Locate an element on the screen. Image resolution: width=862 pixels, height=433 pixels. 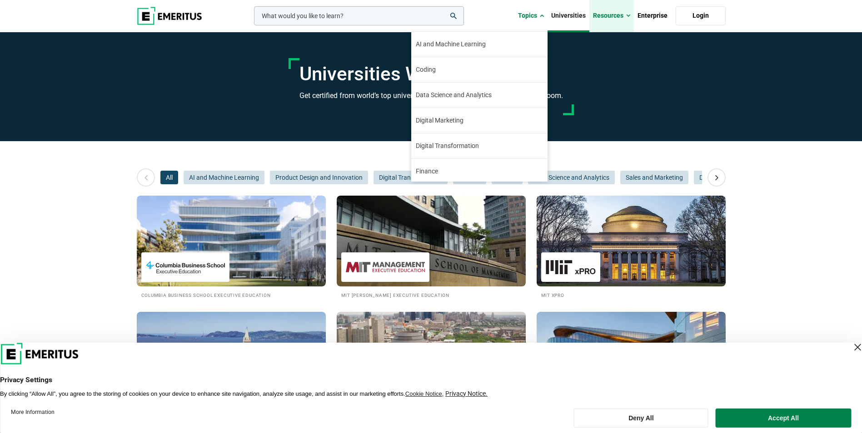
span: Product Design and Innovation is located at coordinates (319, 178).